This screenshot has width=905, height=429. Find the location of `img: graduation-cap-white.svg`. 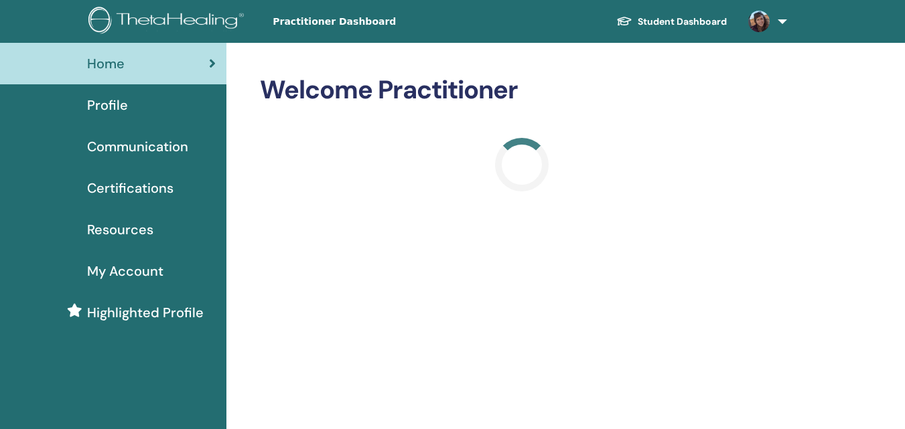

img: graduation-cap-white.svg is located at coordinates (624, 21).